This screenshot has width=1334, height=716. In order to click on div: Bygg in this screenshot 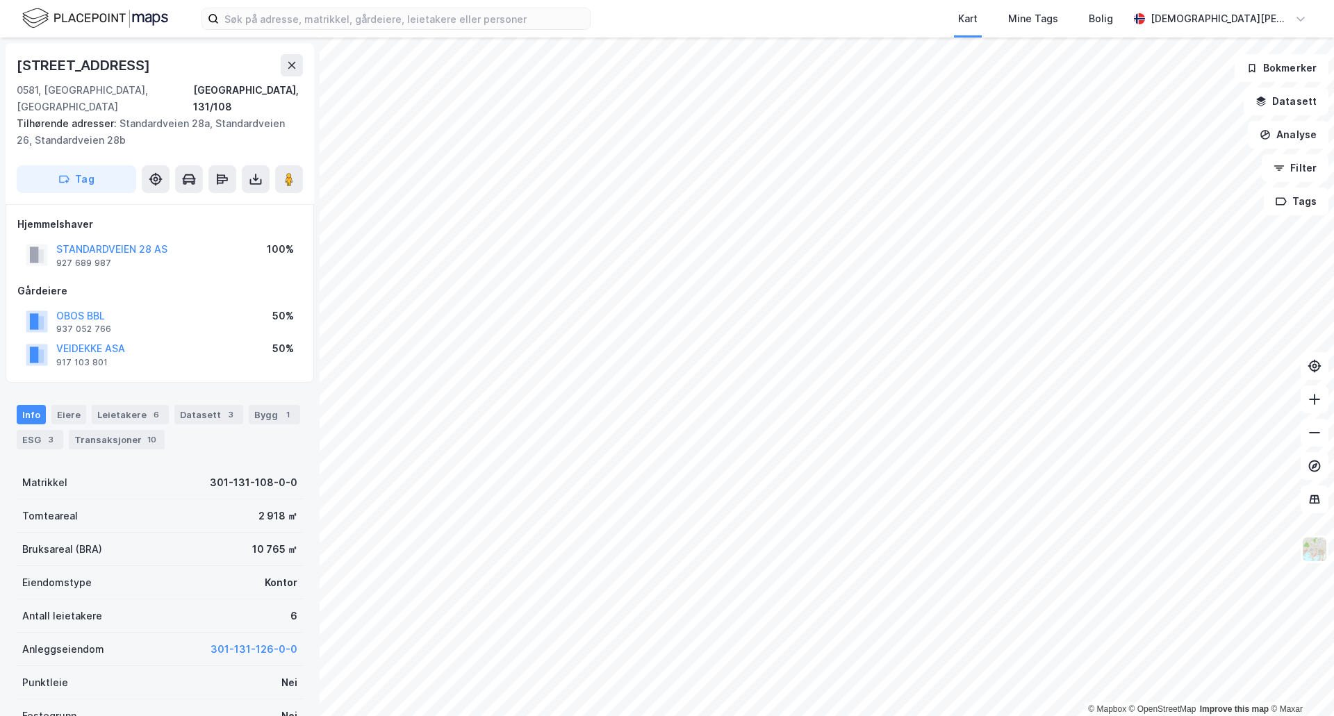, I will do `click(274, 415)`.